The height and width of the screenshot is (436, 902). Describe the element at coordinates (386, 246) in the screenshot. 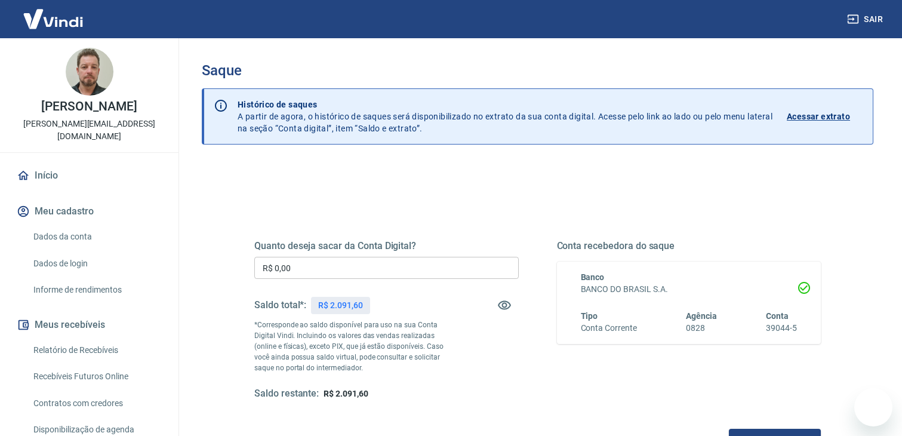

I see `h5: Quanto deseja sacar da Conta Digital?` at that location.